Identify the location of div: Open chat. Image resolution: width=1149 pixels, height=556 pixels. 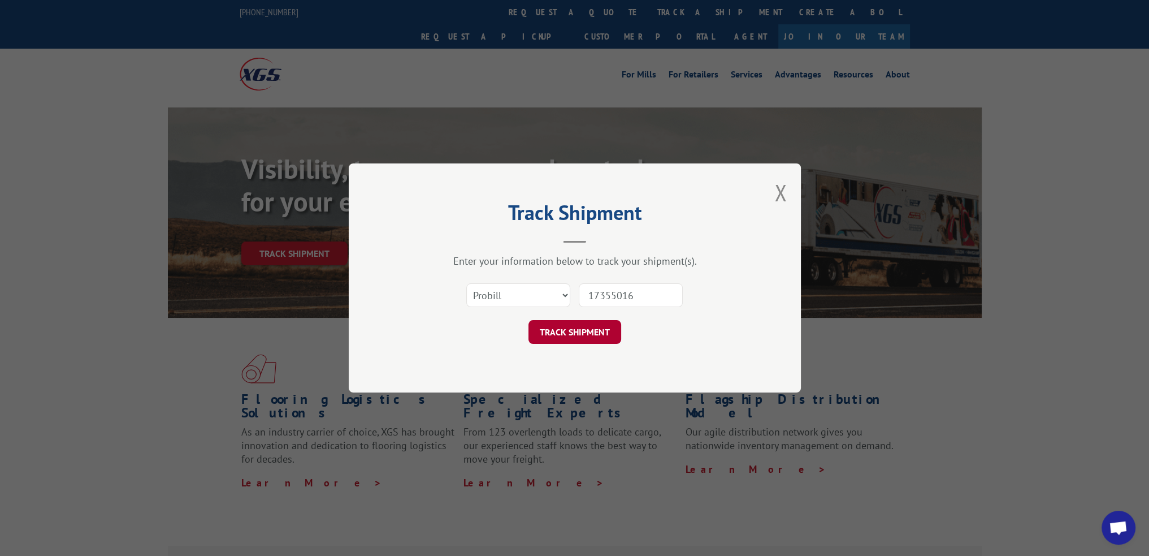
(1119, 528).